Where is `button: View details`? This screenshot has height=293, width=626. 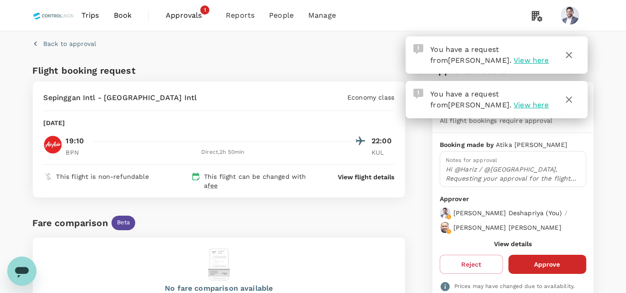 button: View details is located at coordinates (513, 244).